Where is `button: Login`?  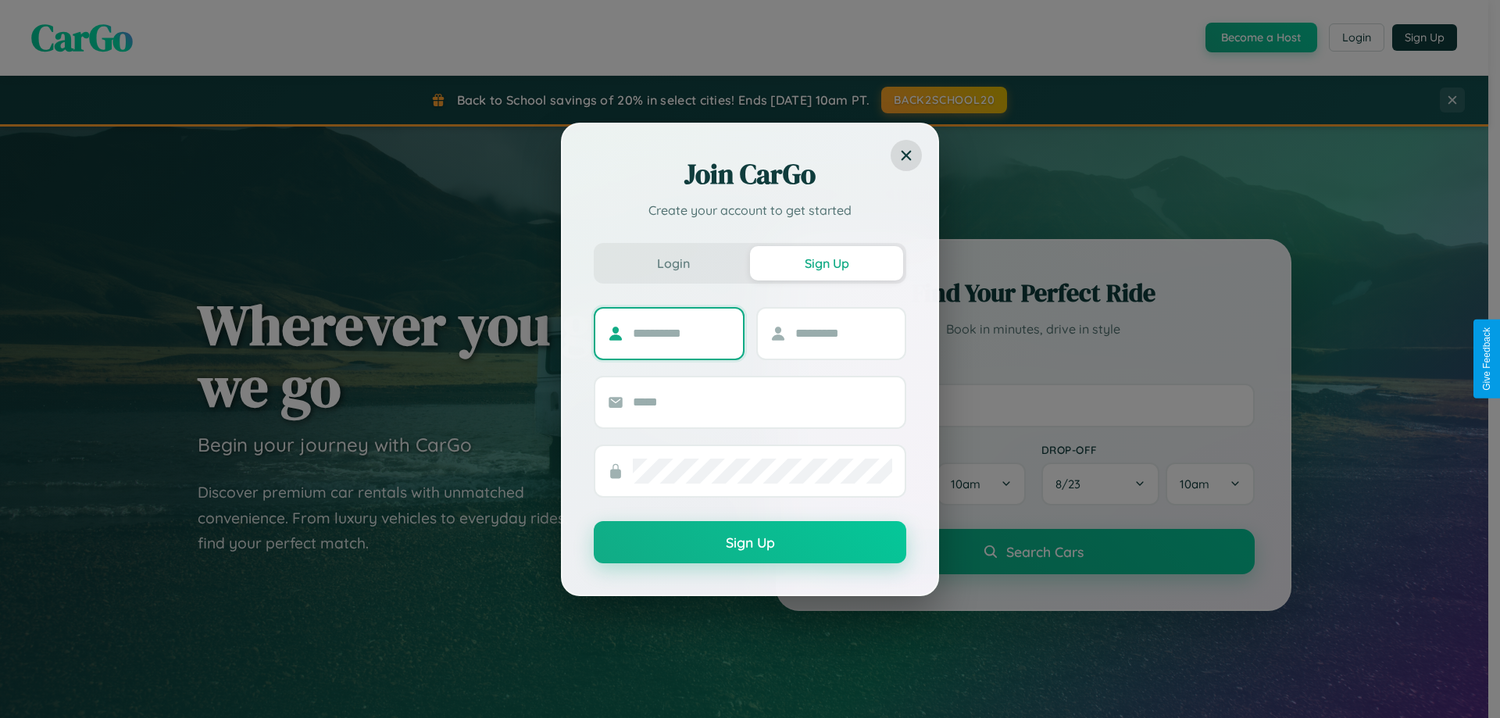
button: Login is located at coordinates (673, 263).